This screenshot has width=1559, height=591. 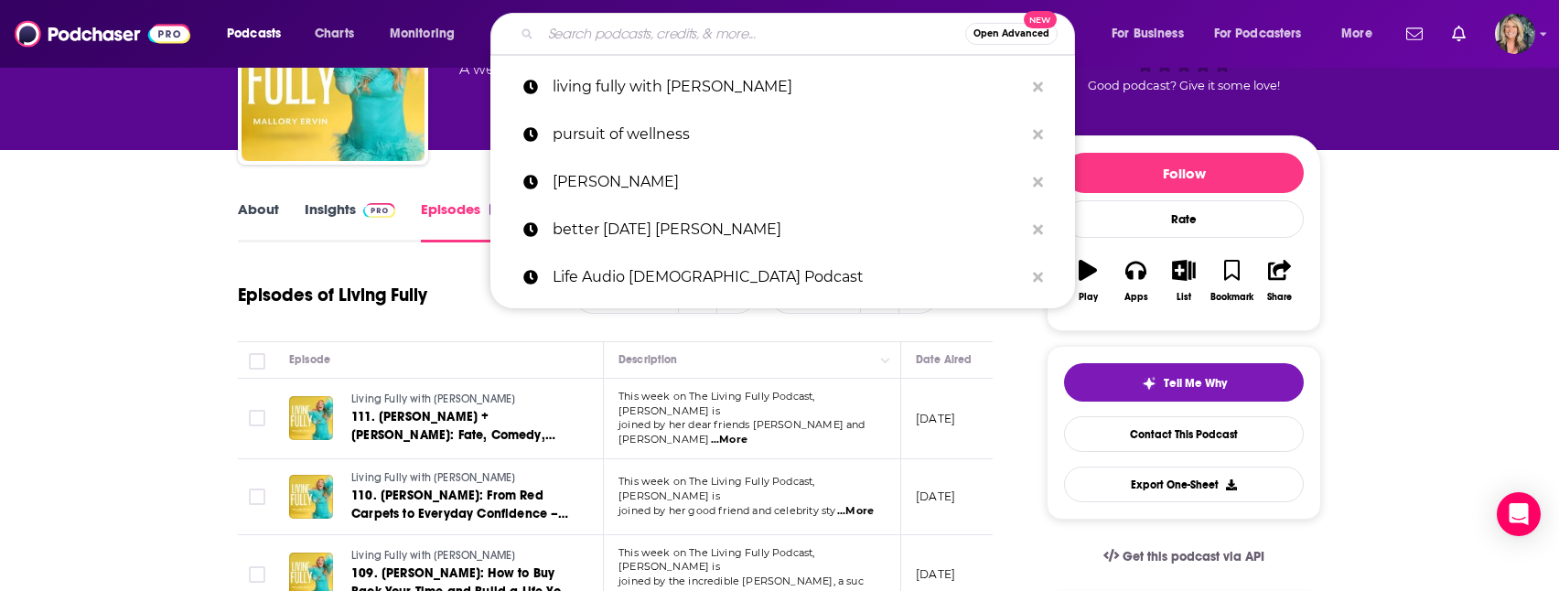 I want to click on span: For Podcasters, so click(x=1258, y=34).